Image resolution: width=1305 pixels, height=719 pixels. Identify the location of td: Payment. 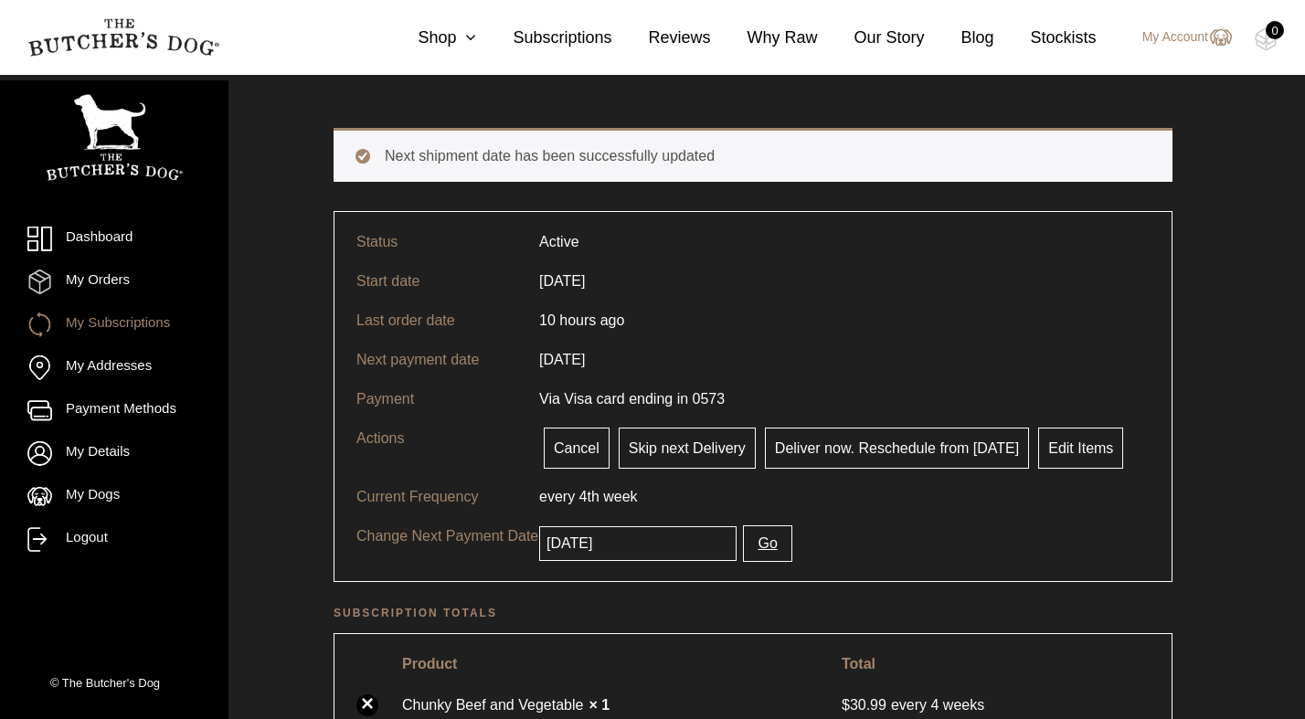
(437, 399).